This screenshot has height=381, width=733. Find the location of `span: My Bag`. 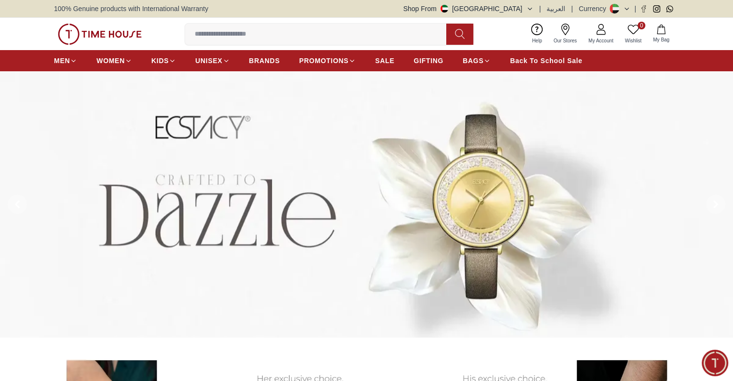

span: My Bag is located at coordinates (662, 40).